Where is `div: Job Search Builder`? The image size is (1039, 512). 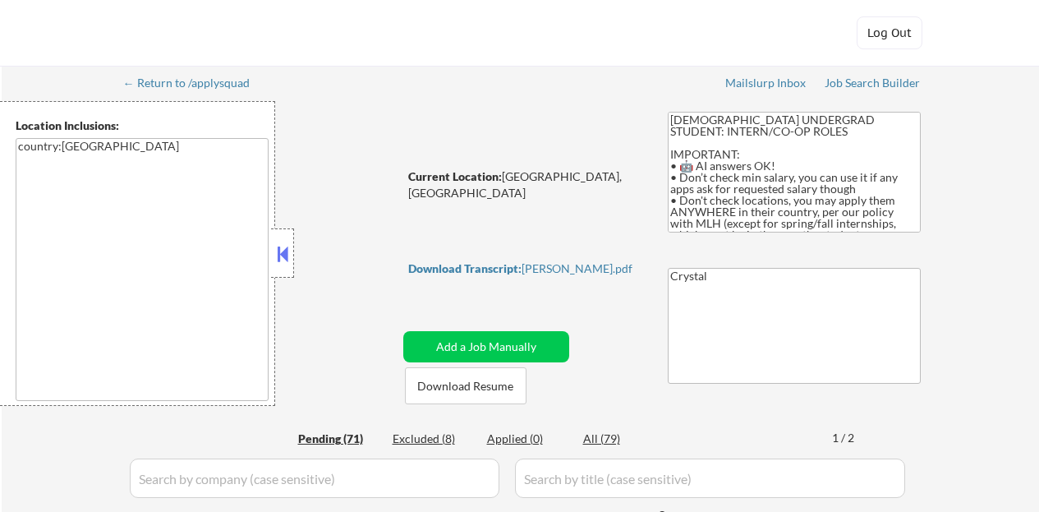
div: Job Search Builder is located at coordinates (872, 83).